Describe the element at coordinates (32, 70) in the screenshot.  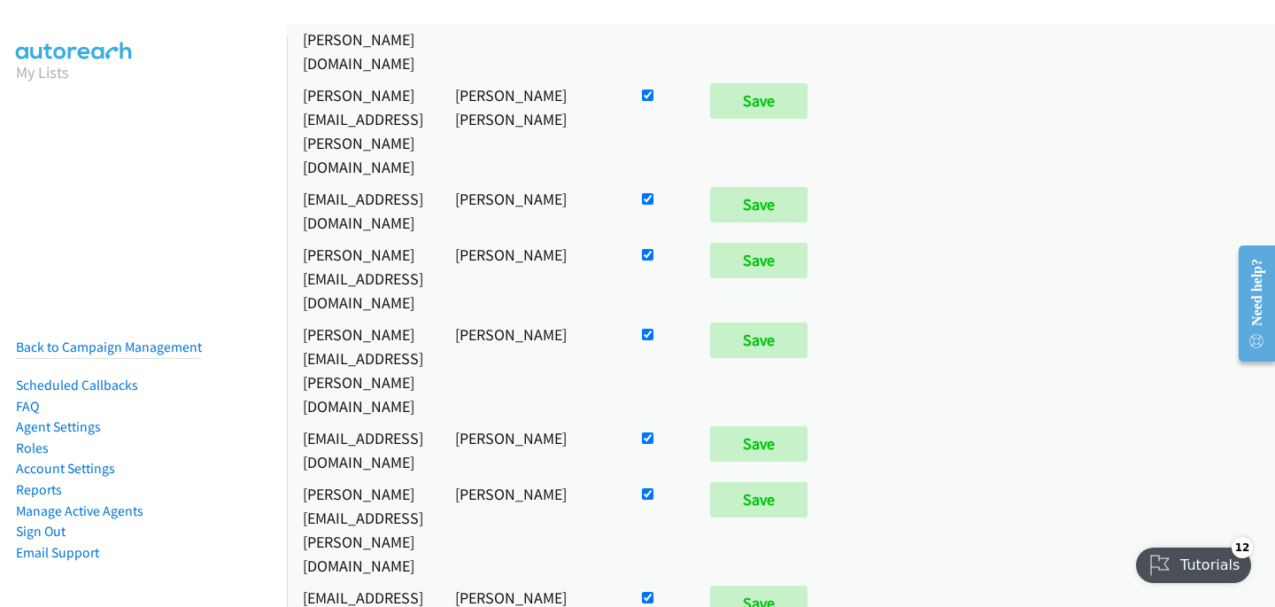
I see `div: Open Resource Center` at that location.